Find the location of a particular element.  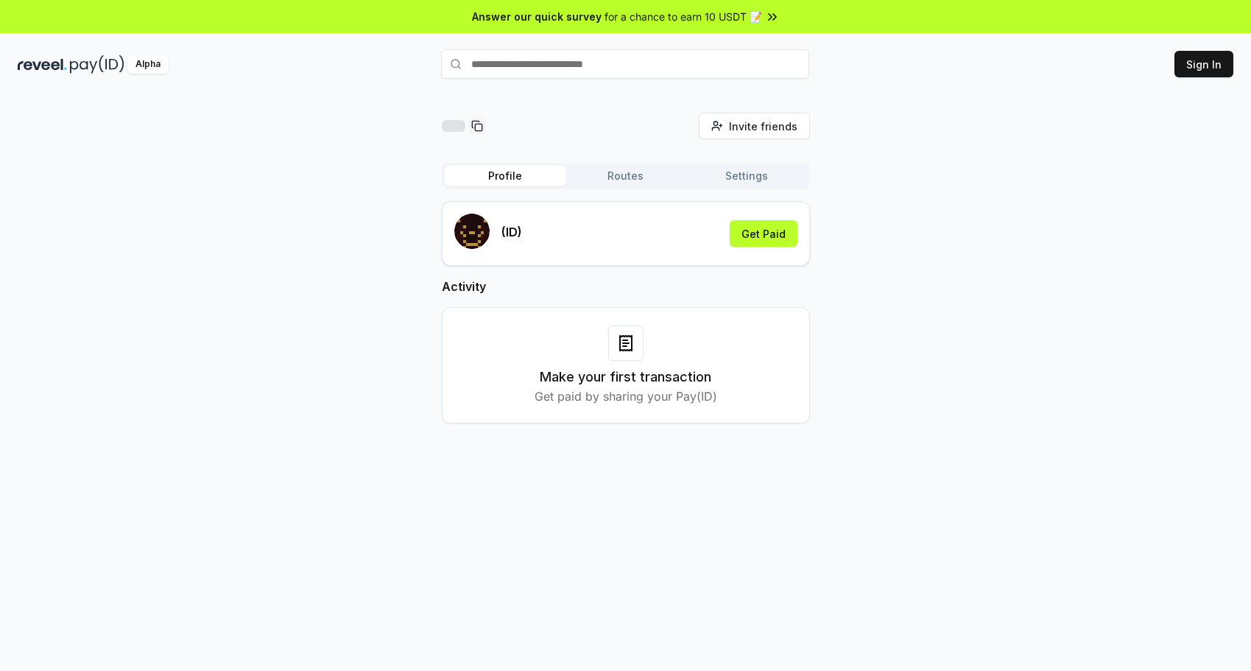

button: Get Paid is located at coordinates (763, 233).